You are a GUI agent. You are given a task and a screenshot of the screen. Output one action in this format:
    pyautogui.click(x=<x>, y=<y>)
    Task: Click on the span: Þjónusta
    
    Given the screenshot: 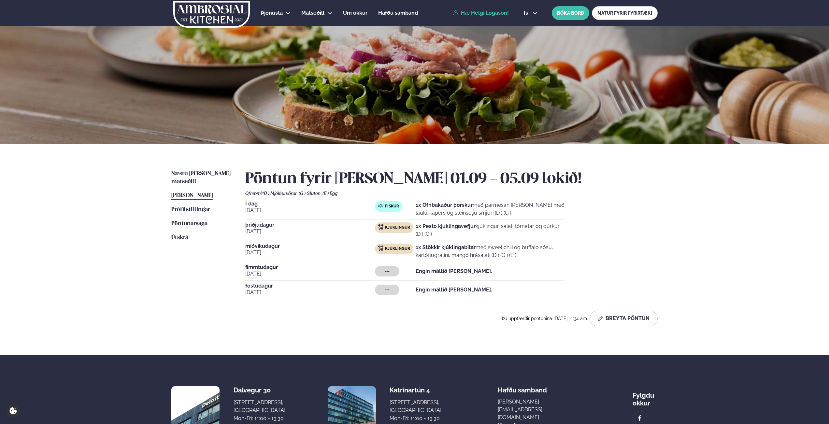 What is the action you would take?
    pyautogui.click(x=272, y=13)
    